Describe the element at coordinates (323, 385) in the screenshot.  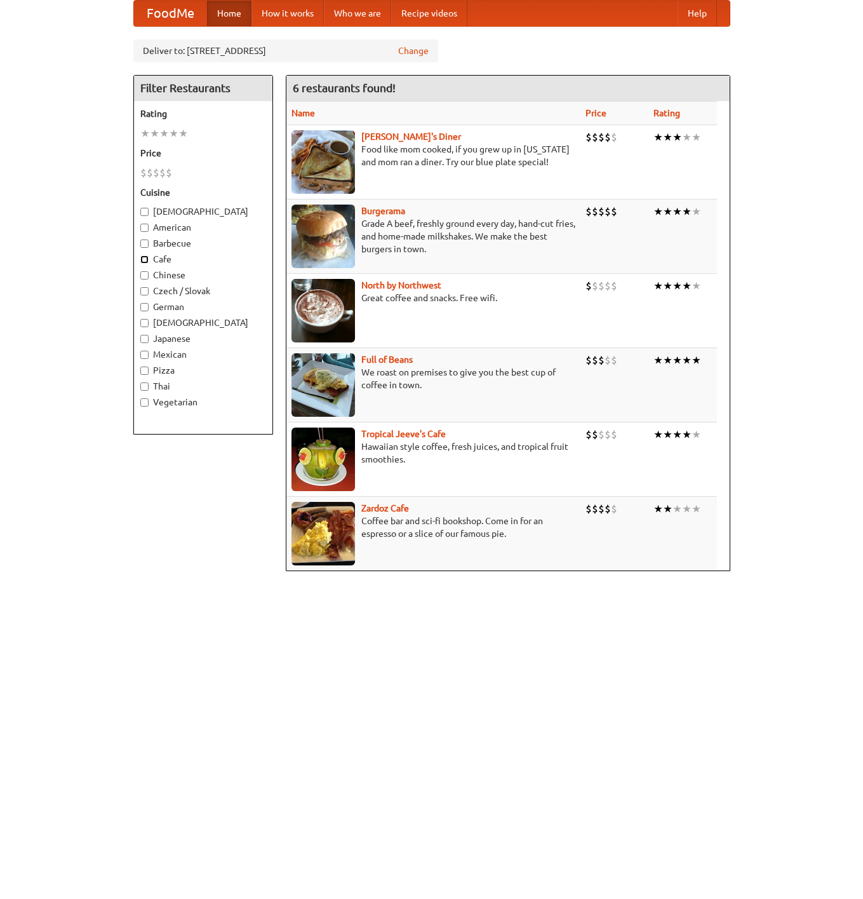
I see `img: beans.jpg` at that location.